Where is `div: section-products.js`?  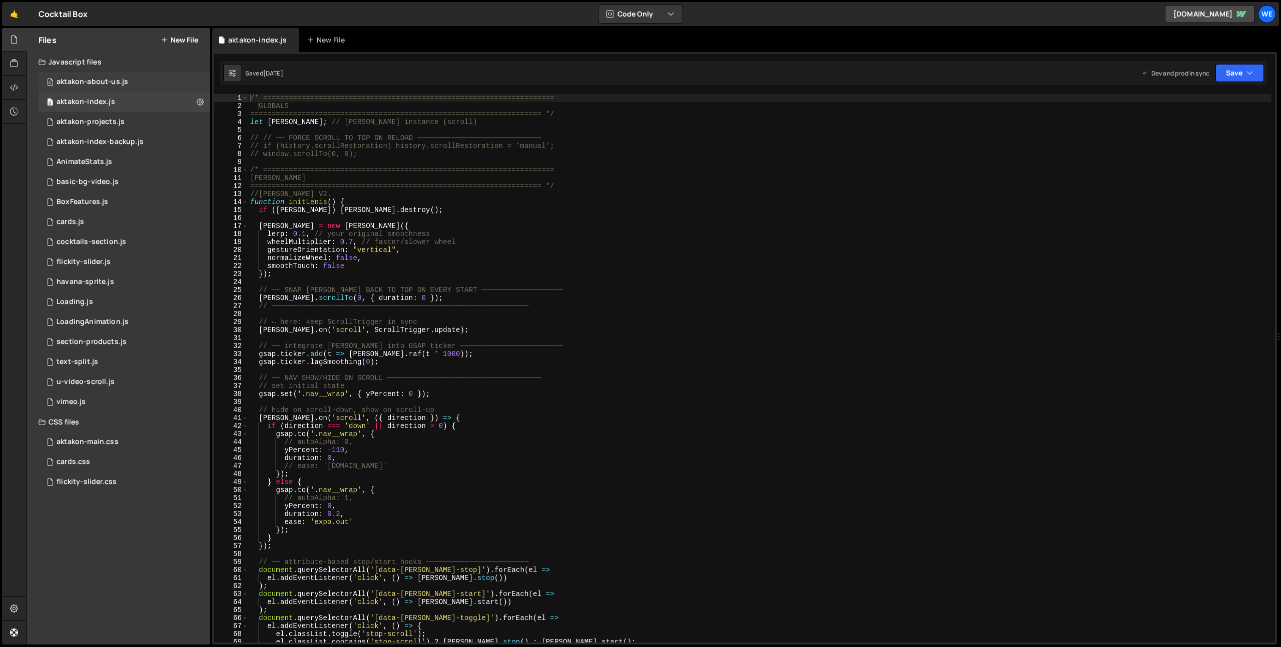 div: section-products.js is located at coordinates (92, 342).